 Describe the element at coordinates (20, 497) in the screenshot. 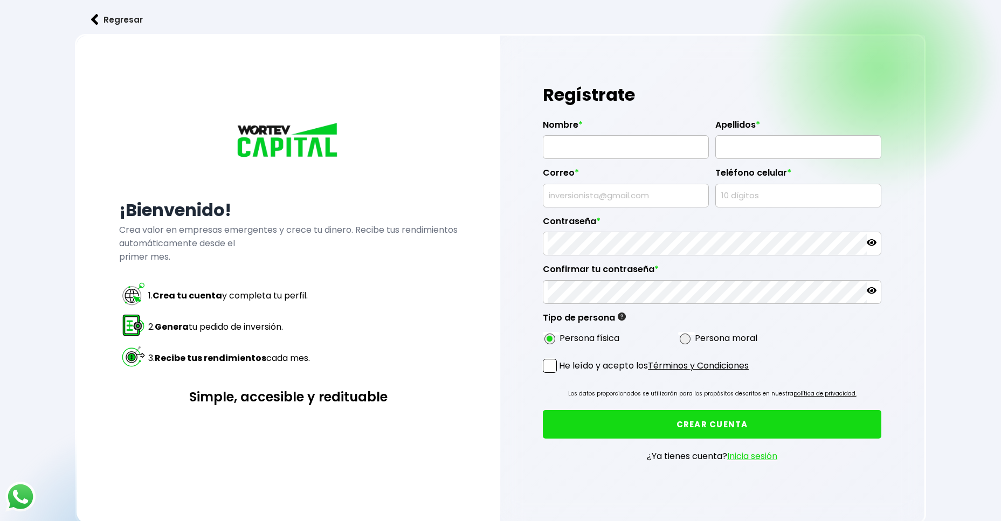

I see `img: logos_whatsapp-icon.242b2217.svg` at that location.